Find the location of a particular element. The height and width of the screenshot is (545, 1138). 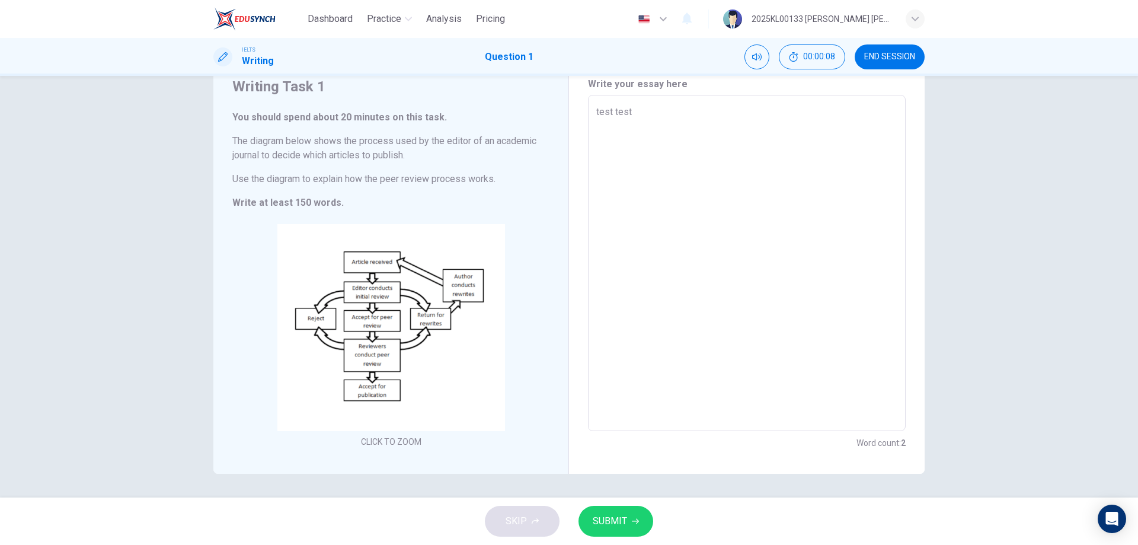

span: SUBMIT is located at coordinates (610, 521).